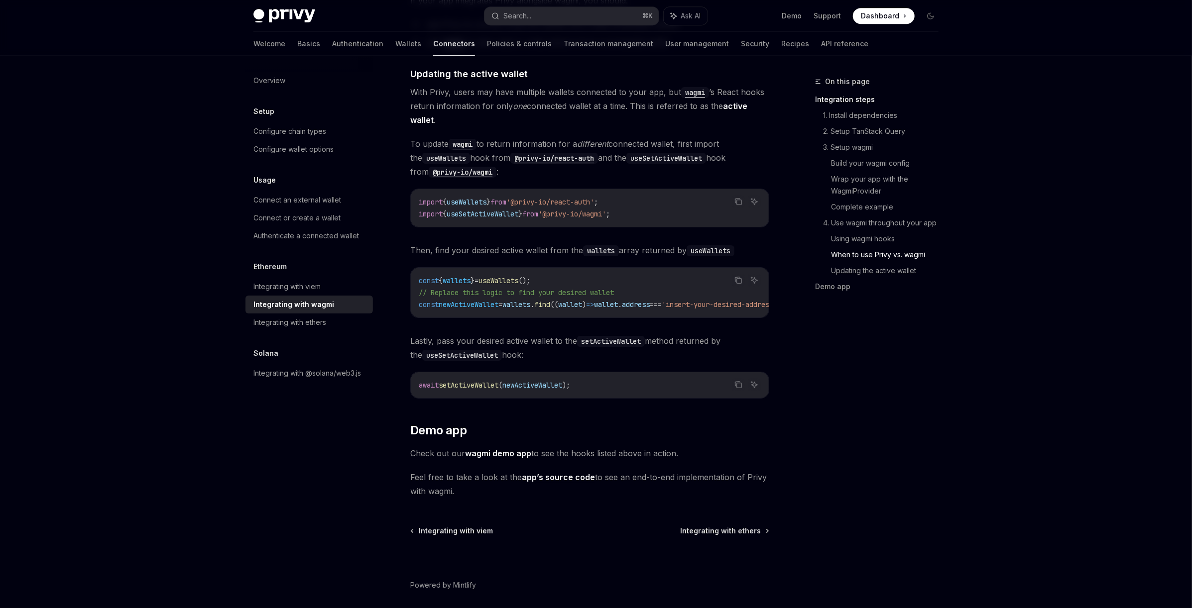  What do you see at coordinates (287, 287) in the screenshot?
I see `div: Integrating with viem` at bounding box center [287, 287].